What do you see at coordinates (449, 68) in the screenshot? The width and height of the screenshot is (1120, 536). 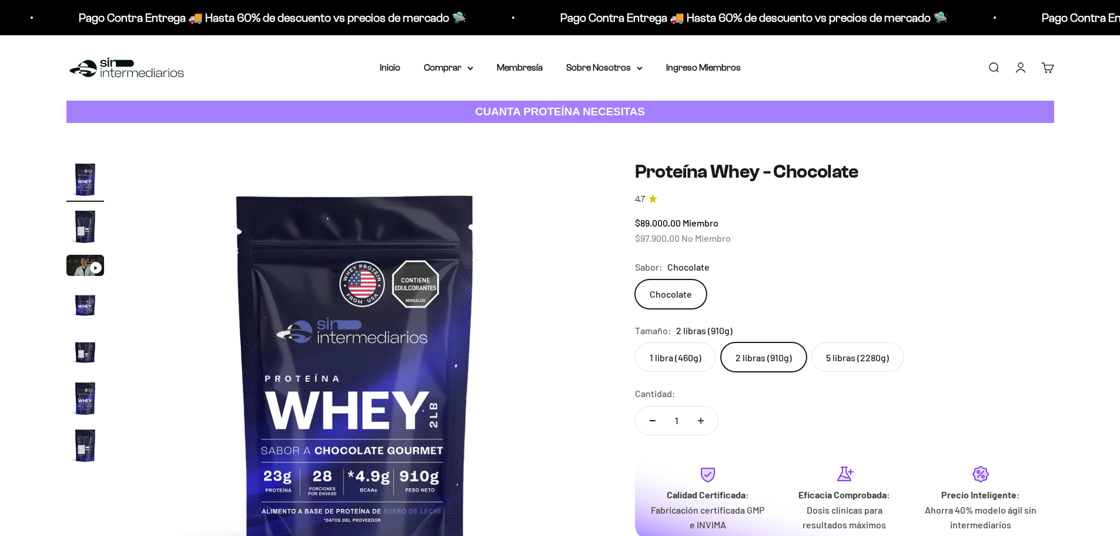 I see `summary: Comprar` at bounding box center [449, 68].